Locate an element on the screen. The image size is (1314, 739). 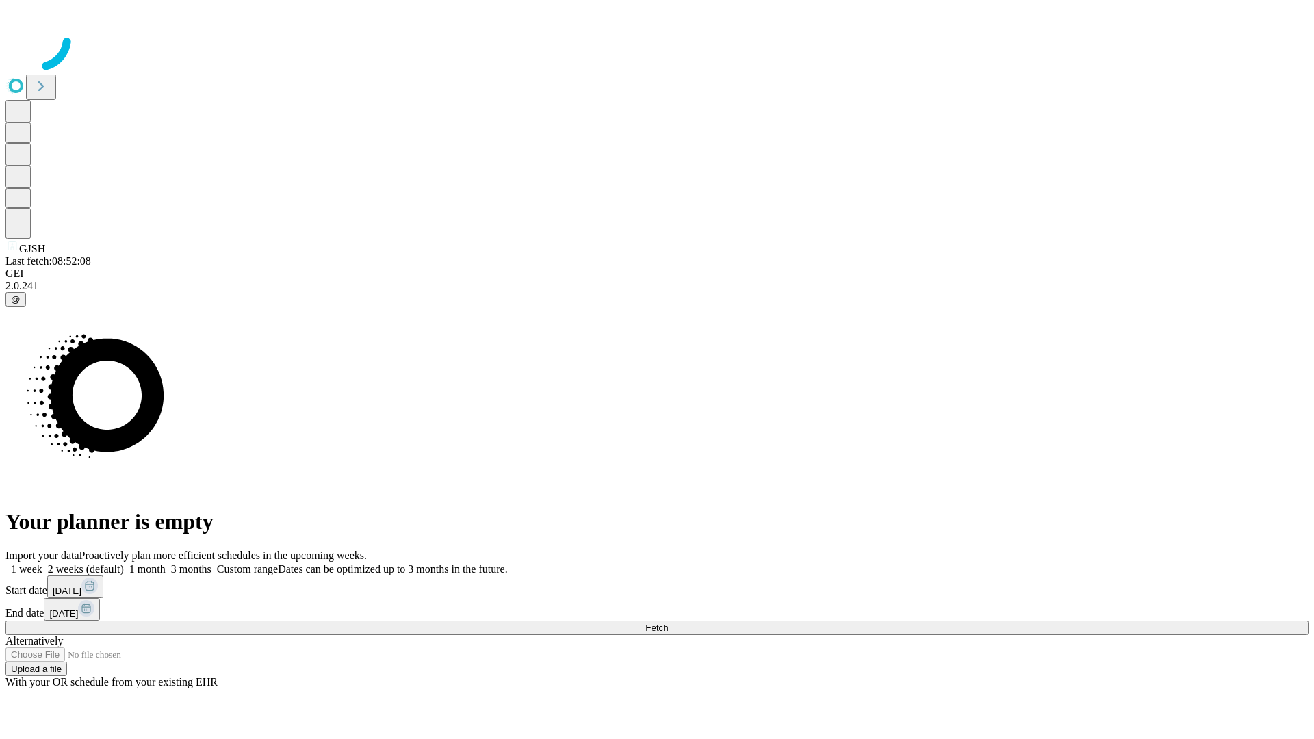
span: 3 months is located at coordinates (191, 569).